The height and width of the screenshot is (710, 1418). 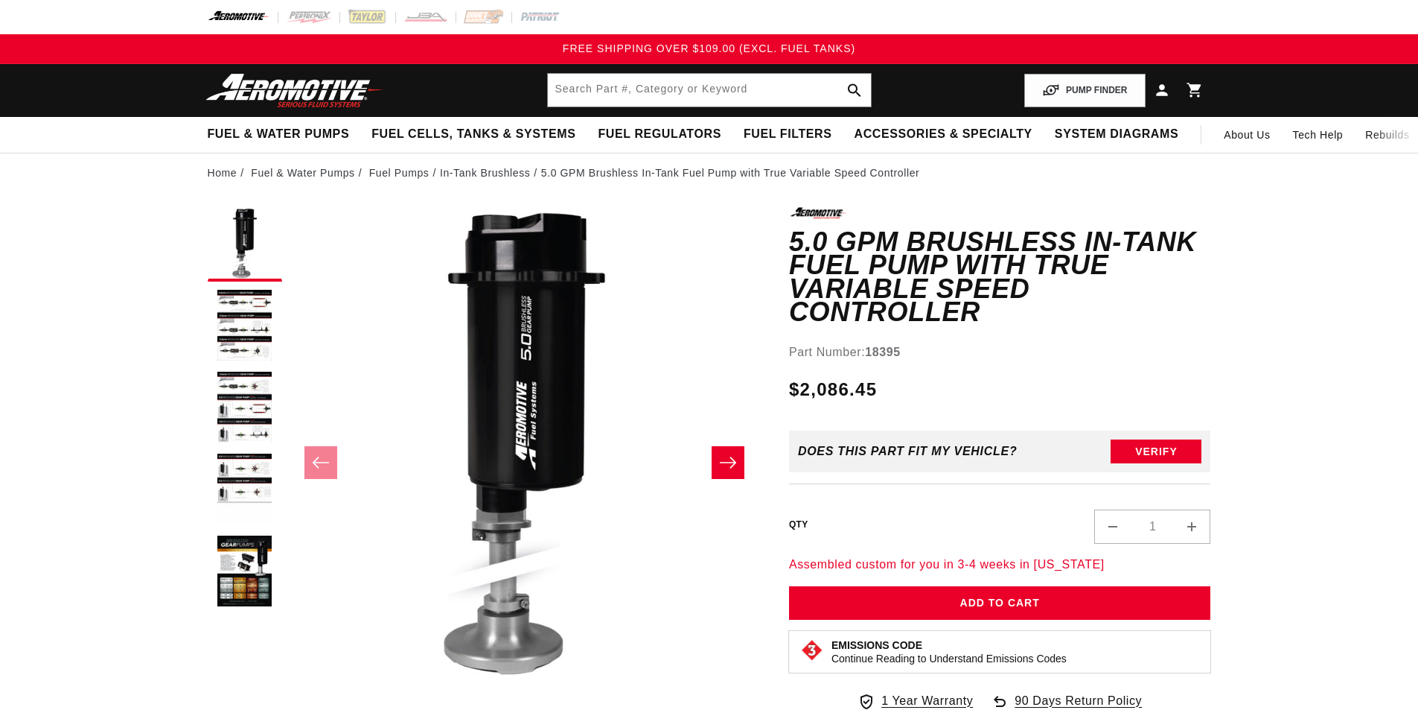 I want to click on button: Slide right, so click(x=728, y=462).